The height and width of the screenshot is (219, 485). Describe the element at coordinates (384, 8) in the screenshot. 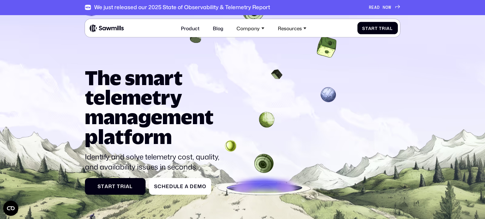

I see `span: N` at that location.